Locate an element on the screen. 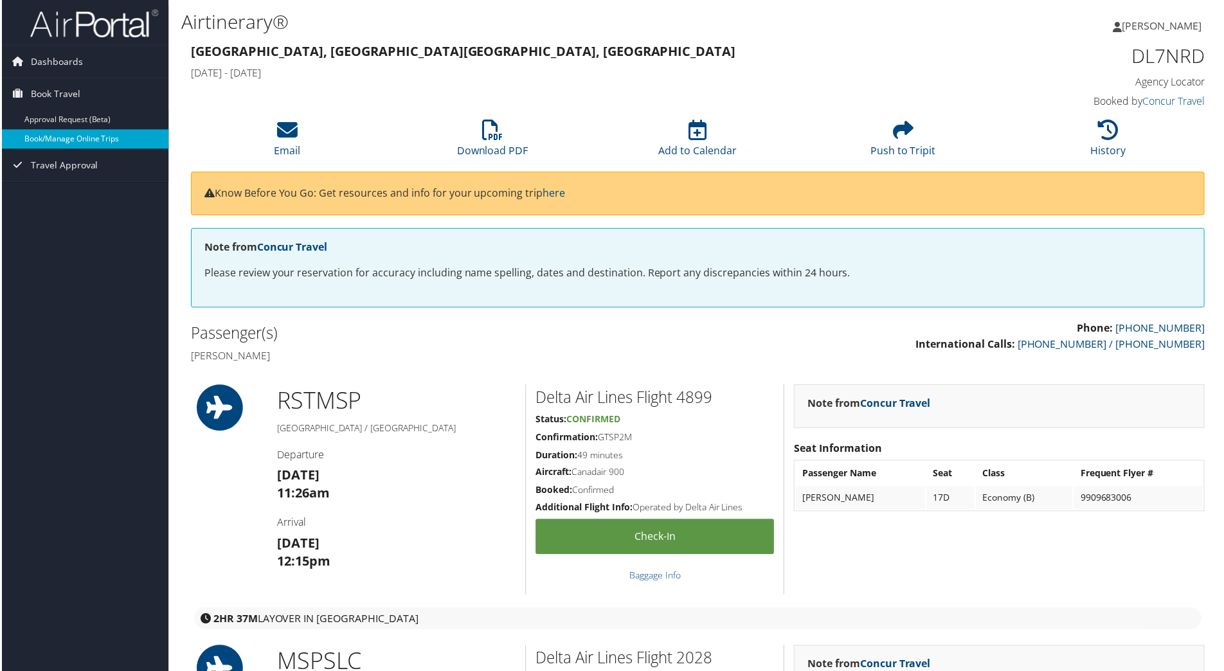 Image resolution: width=1224 pixels, height=671 pixels. h2: Delta Air Lines Flight 2028 is located at coordinates (655, 660).